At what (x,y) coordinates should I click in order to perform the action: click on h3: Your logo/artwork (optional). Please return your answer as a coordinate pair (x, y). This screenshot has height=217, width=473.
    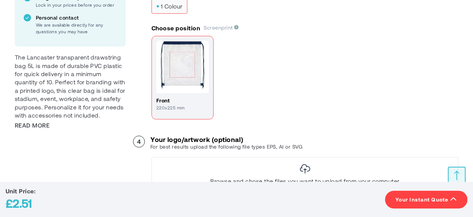
    Looking at the image, I should click on (226, 139).